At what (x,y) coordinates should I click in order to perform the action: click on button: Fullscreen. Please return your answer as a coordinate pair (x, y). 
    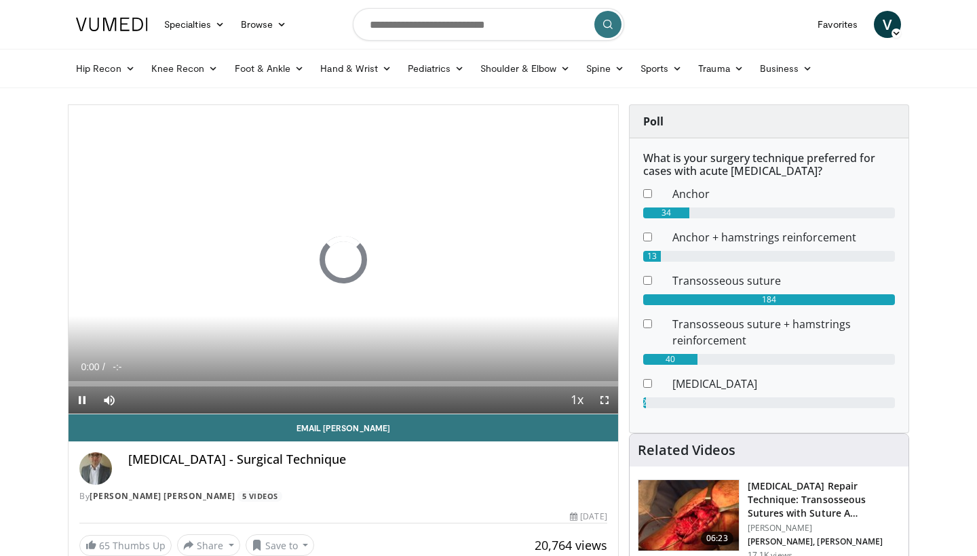
    Looking at the image, I should click on (604, 400).